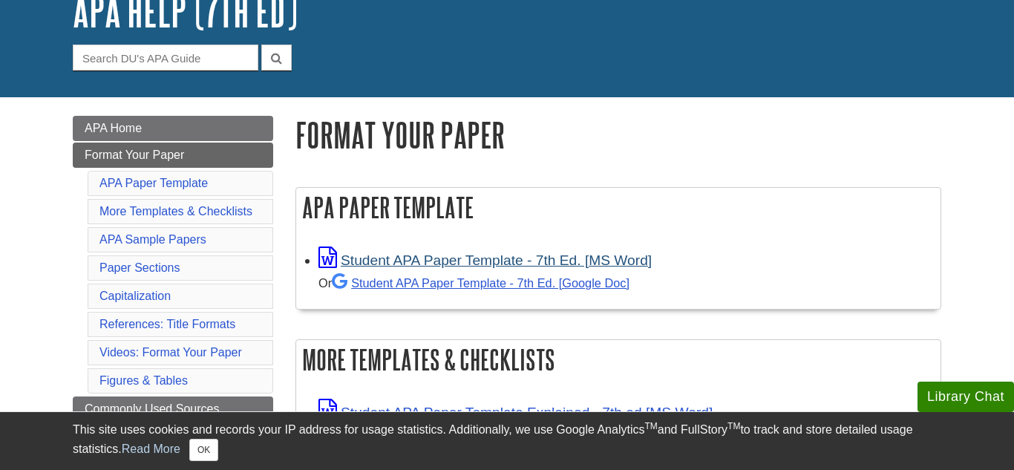 This screenshot has height=470, width=1014. I want to click on a: References: Title Formats, so click(167, 324).